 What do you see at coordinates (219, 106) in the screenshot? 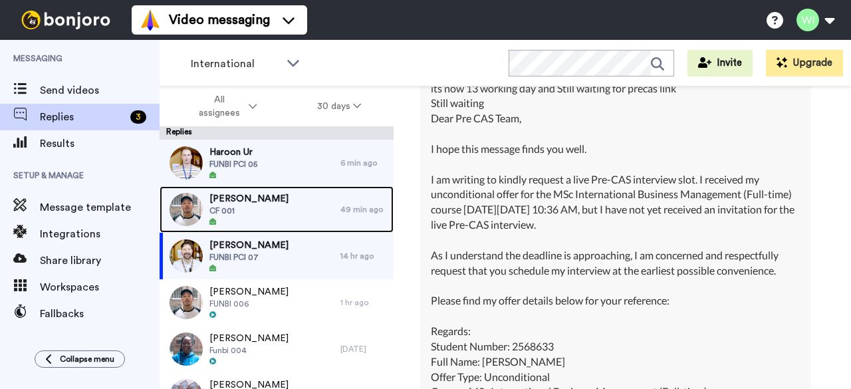
I see `span: All assignees` at bounding box center [219, 106].